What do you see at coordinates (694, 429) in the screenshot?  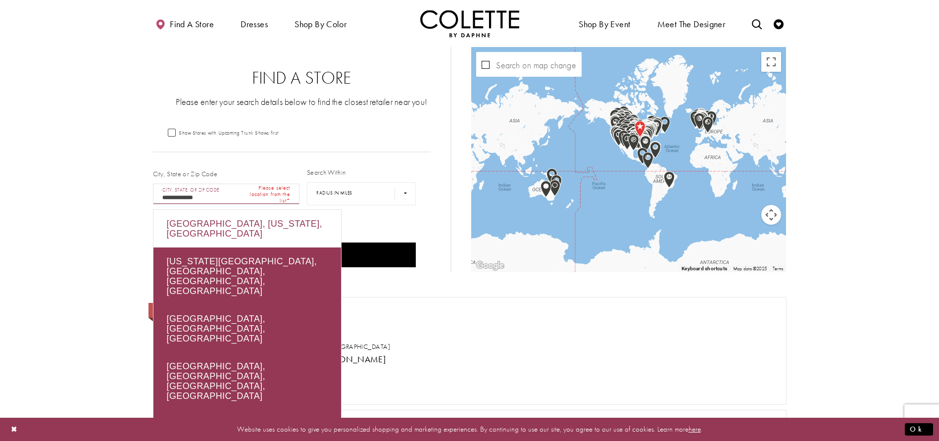 I see `a: here` at bounding box center [694, 429].